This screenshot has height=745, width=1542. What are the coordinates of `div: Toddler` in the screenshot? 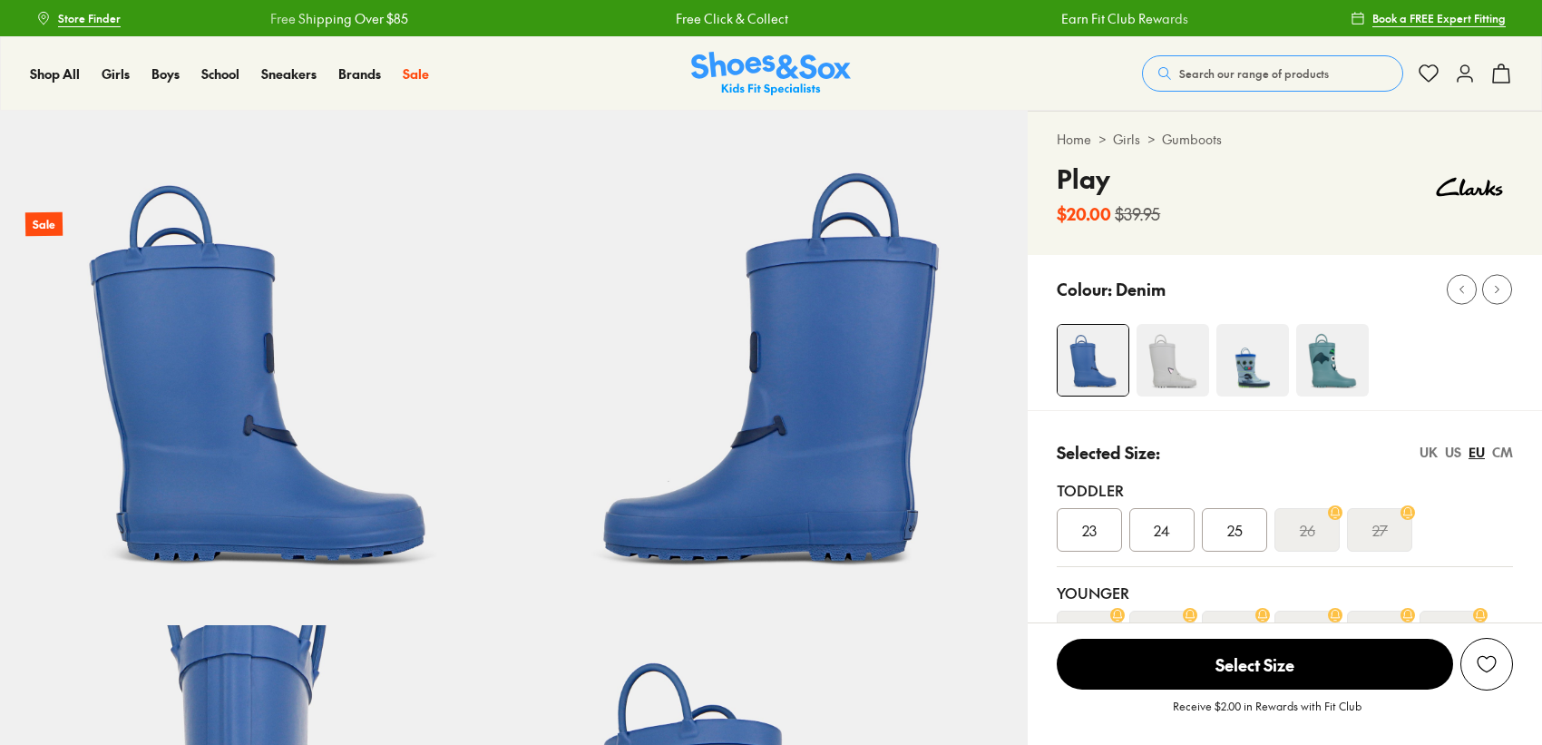 It's located at (1285, 490).